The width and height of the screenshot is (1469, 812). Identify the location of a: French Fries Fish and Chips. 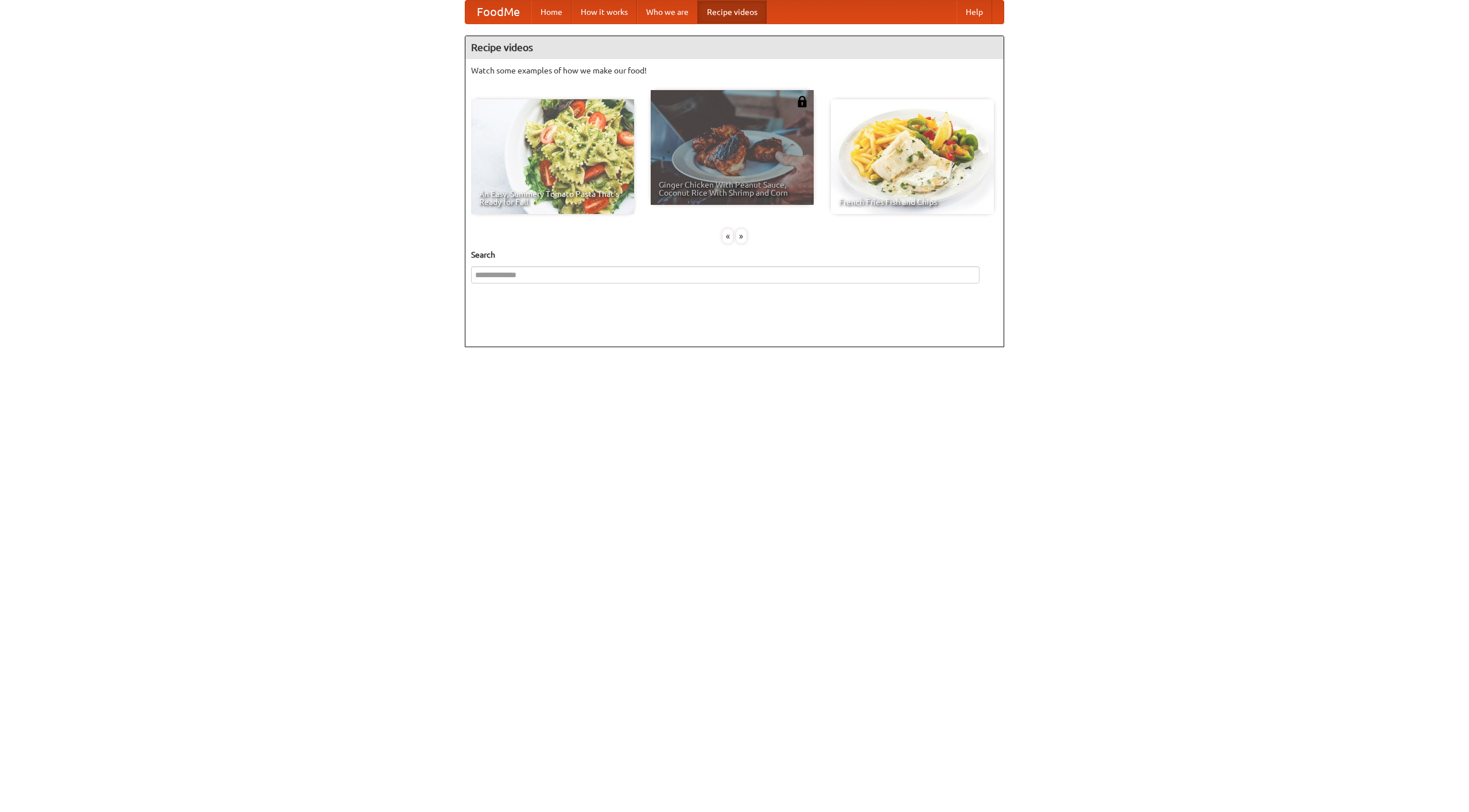
(913, 156).